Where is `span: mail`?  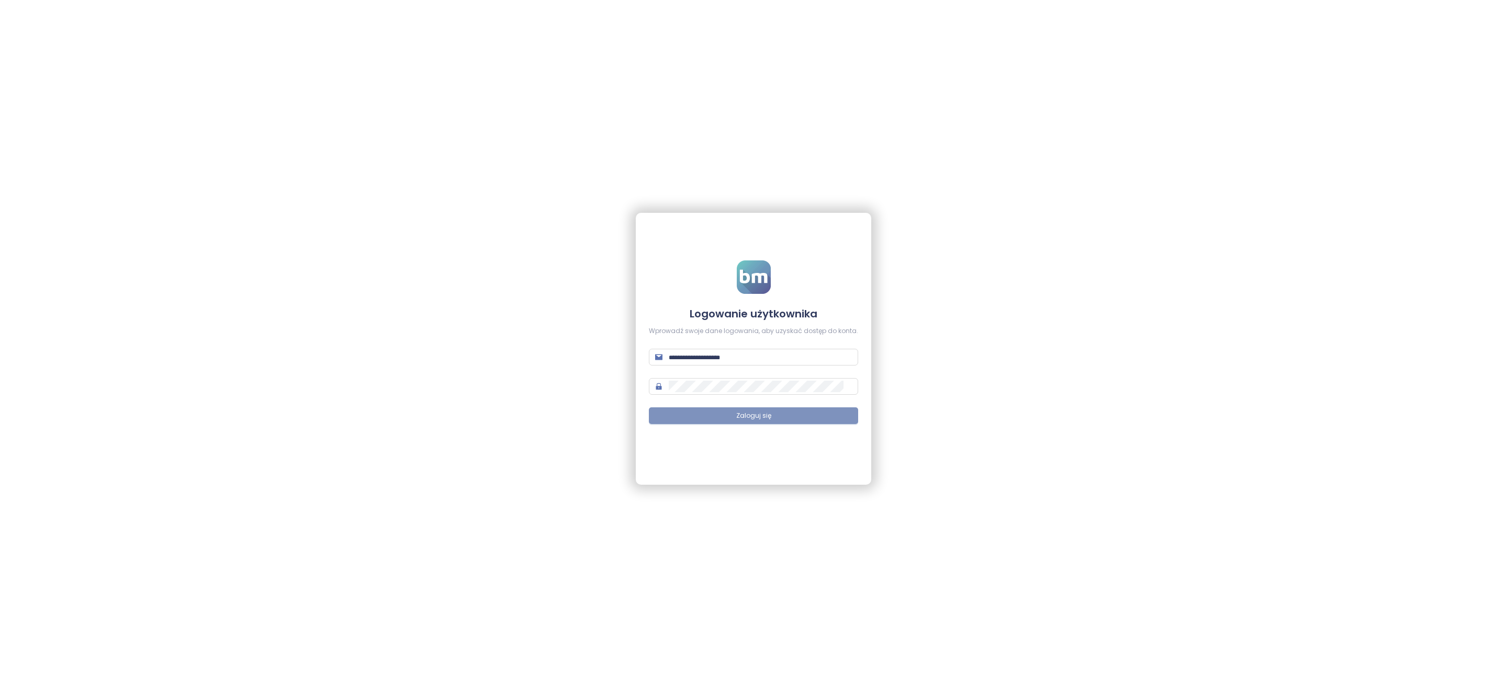 span: mail is located at coordinates (659, 357).